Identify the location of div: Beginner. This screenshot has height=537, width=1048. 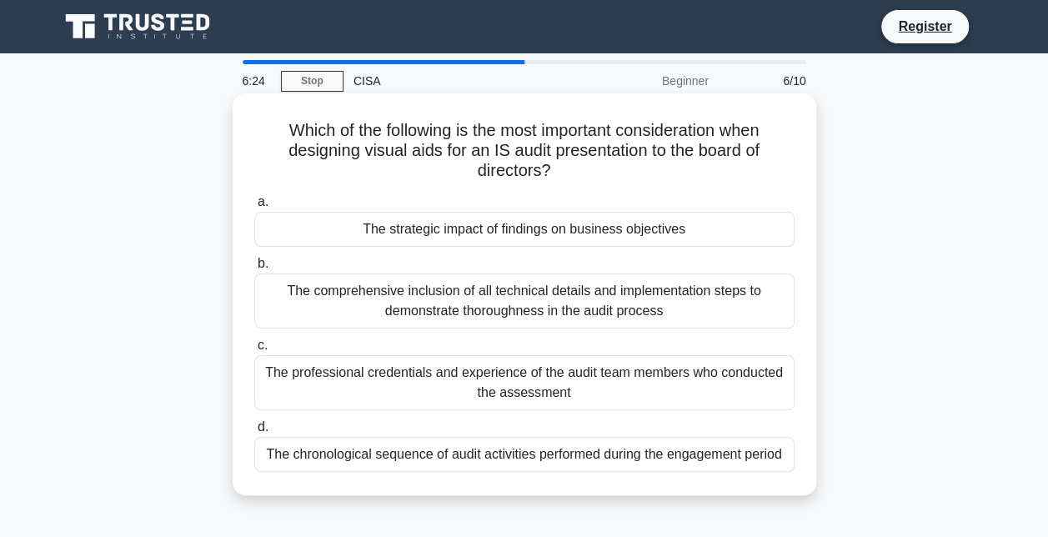
(646, 81).